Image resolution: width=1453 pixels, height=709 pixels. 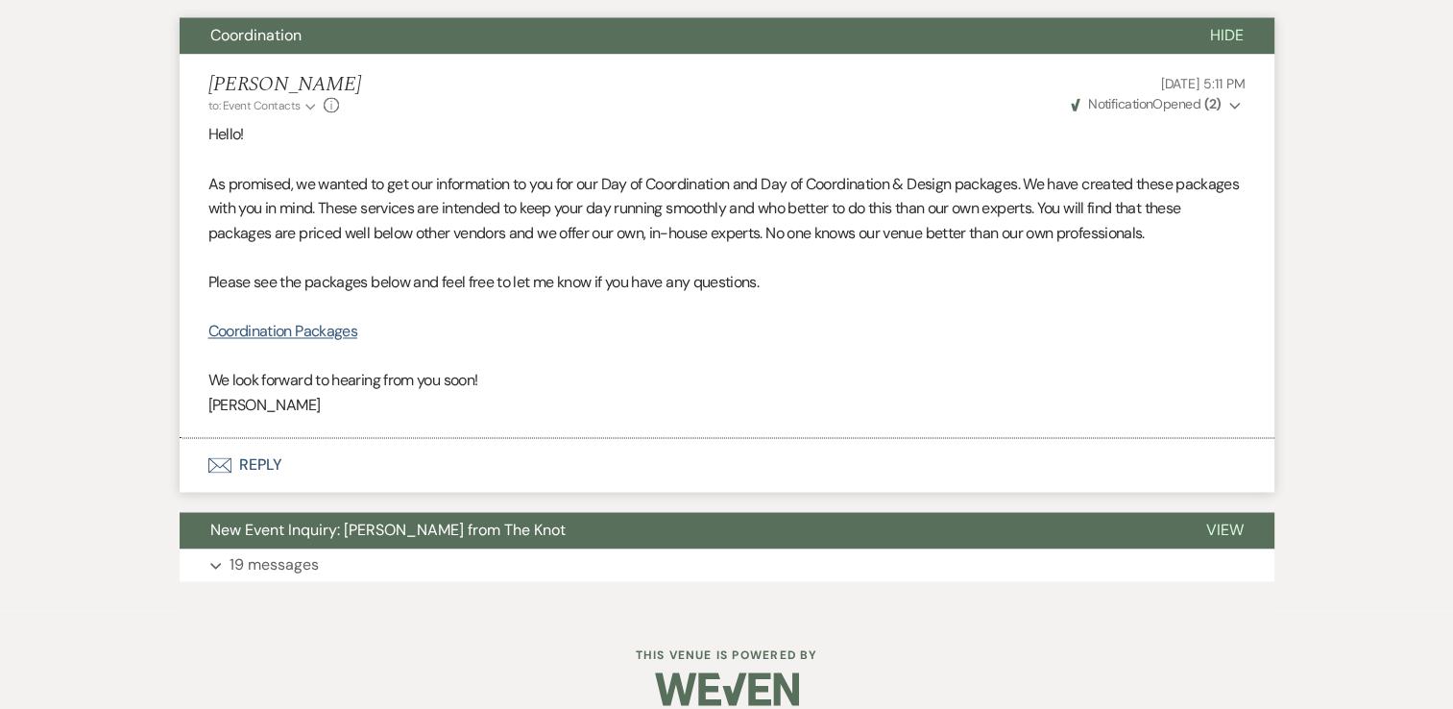 What do you see at coordinates (1212, 104) in the screenshot?
I see `strong: ( 2 )` at bounding box center [1212, 104].